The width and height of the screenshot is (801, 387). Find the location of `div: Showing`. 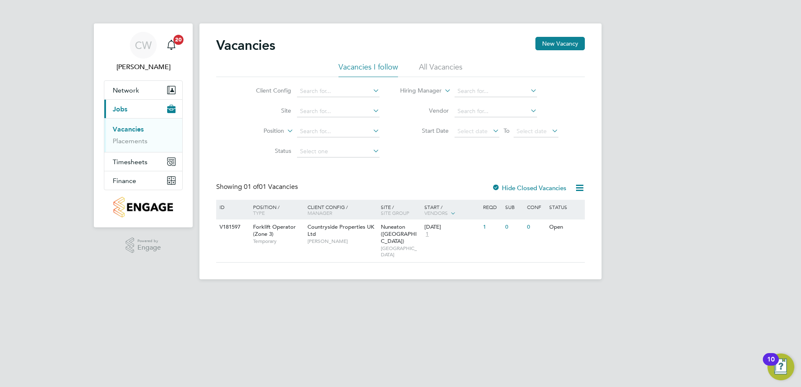

div: Showing is located at coordinates (258, 187).